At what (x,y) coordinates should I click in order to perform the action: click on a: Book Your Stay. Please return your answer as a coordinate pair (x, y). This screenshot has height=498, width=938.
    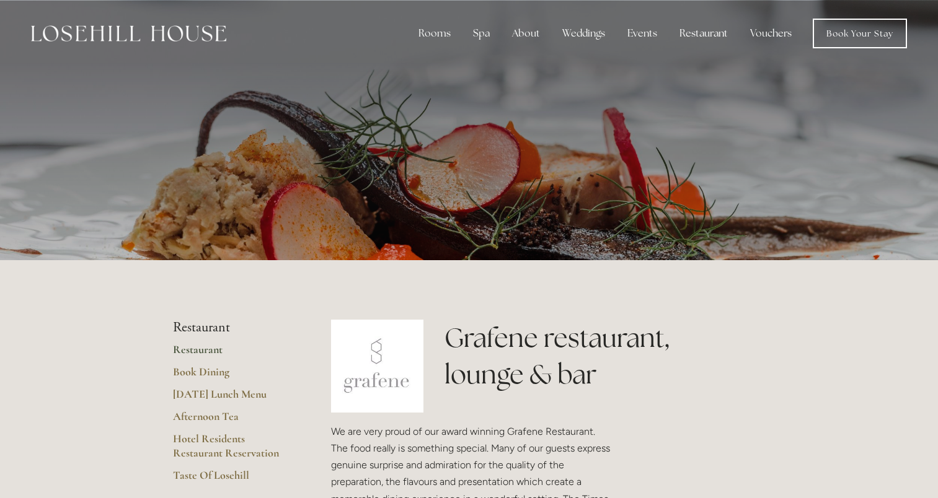
    Looking at the image, I should click on (860, 33).